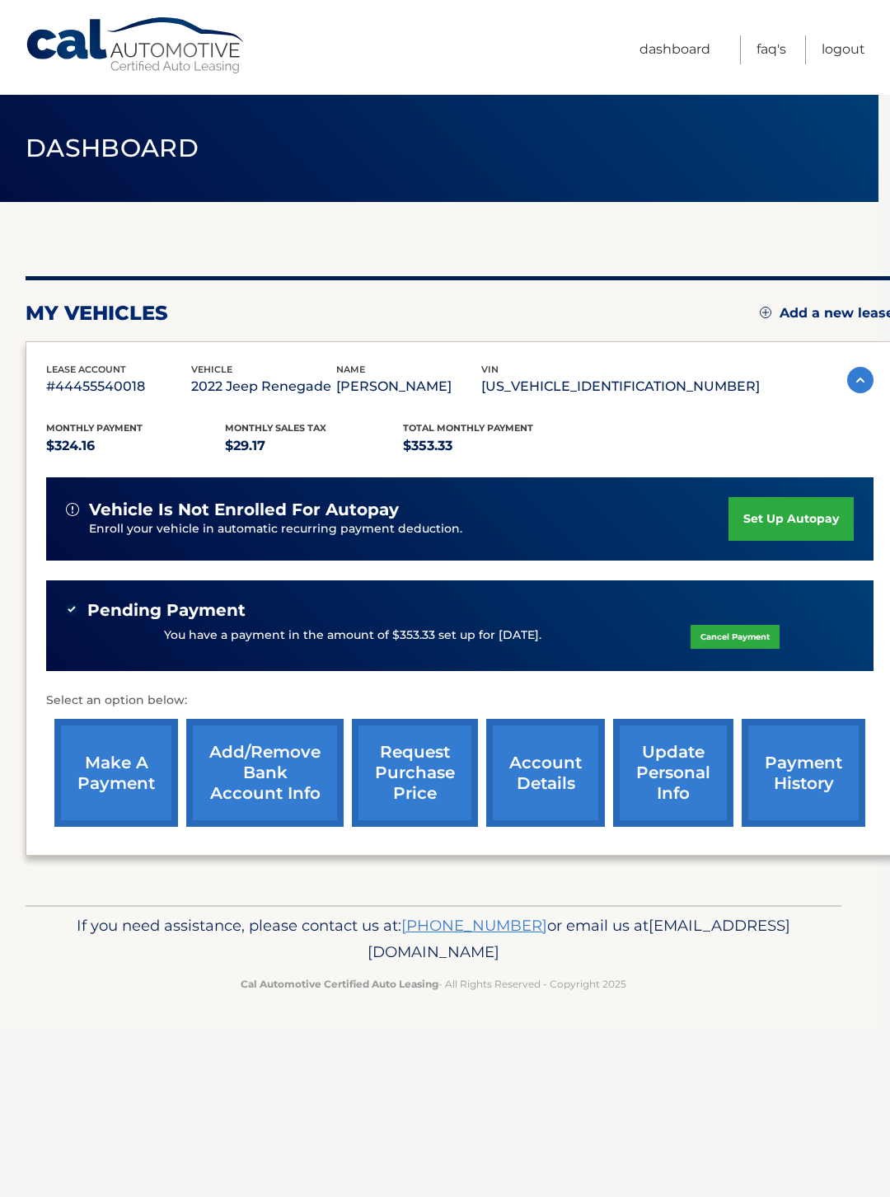 The height and width of the screenshot is (1197, 890). Describe the element at coordinates (340, 984) in the screenshot. I see `strong: Cal Automotive Certified Auto Leasing` at that location.